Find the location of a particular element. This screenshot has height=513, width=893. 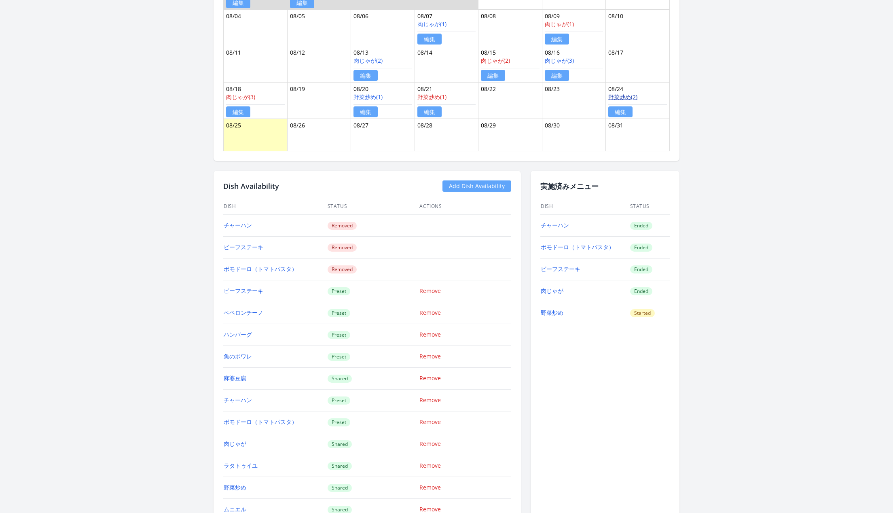

a: ラタトゥイユ is located at coordinates (241, 465).